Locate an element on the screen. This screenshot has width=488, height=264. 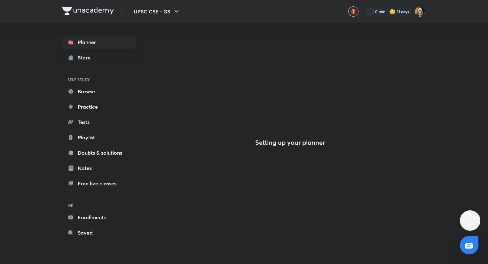
button: avatar is located at coordinates (353, 12).